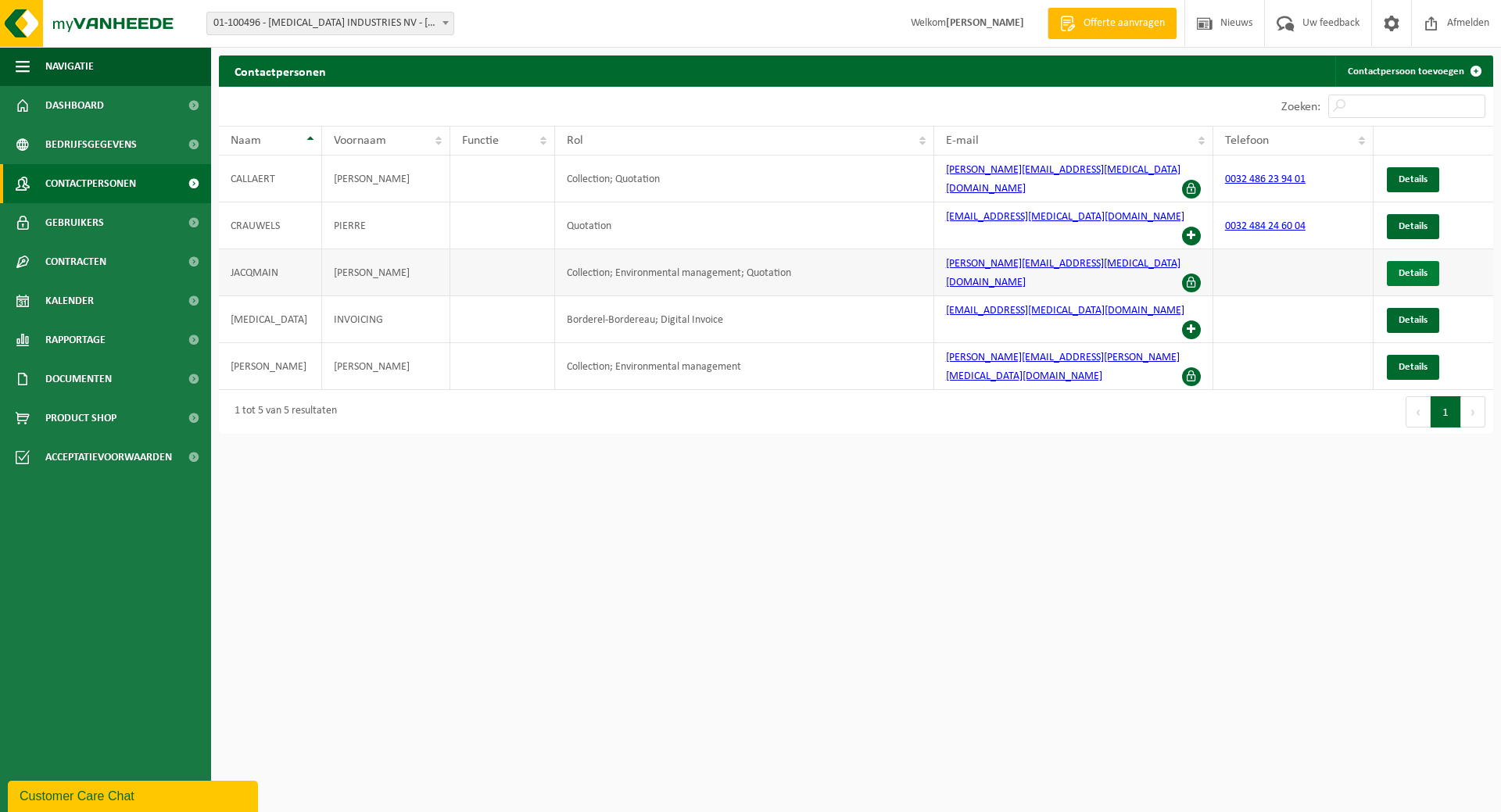  Describe the element at coordinates (1301, 107) in the screenshot. I see `label: Zoeken:` at that location.